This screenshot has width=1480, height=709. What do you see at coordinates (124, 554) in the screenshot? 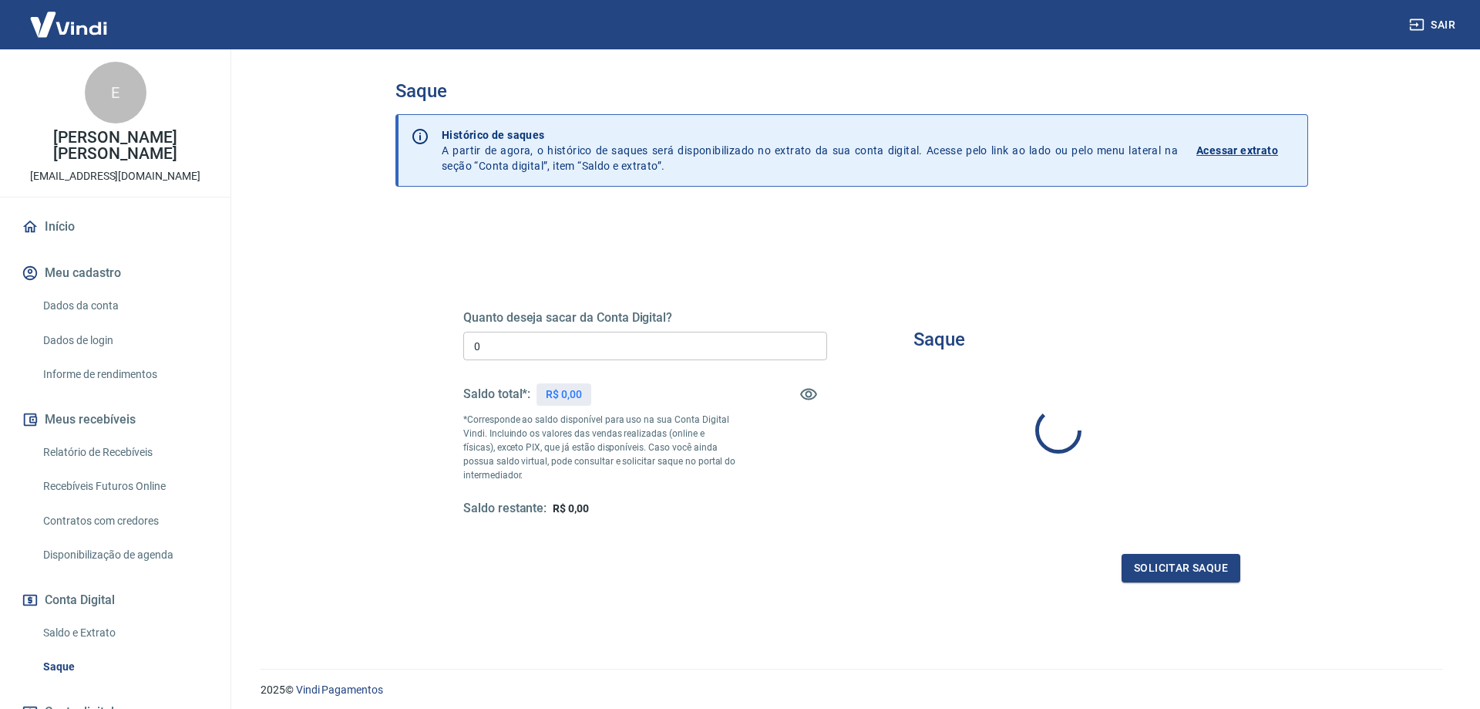
I see `a: Disponibilização de agenda` at bounding box center [124, 554].